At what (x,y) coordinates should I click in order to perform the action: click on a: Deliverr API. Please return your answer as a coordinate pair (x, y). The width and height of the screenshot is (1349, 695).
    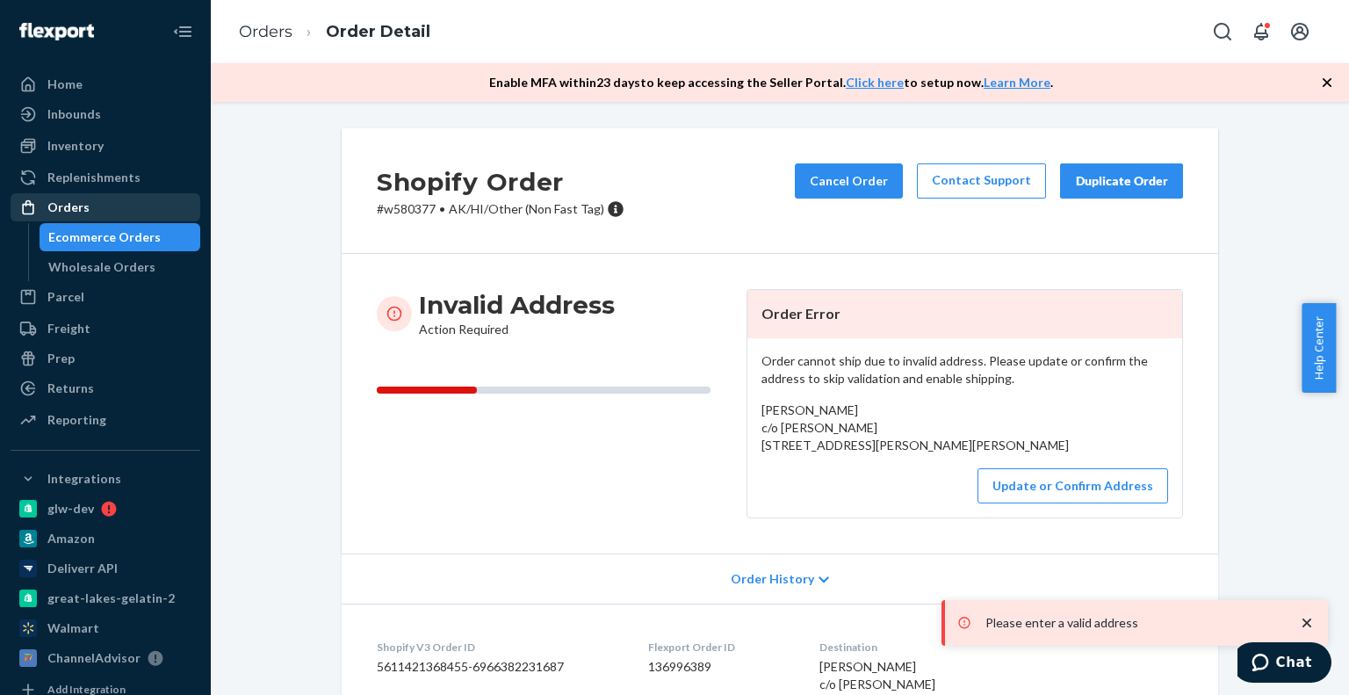
    Looking at the image, I should click on (105, 568).